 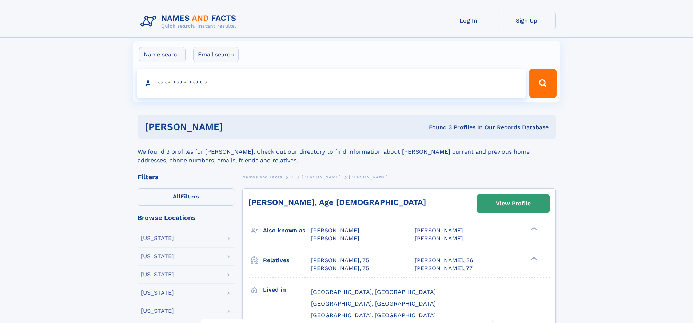 I want to click on a: Sign Up, so click(x=527, y=20).